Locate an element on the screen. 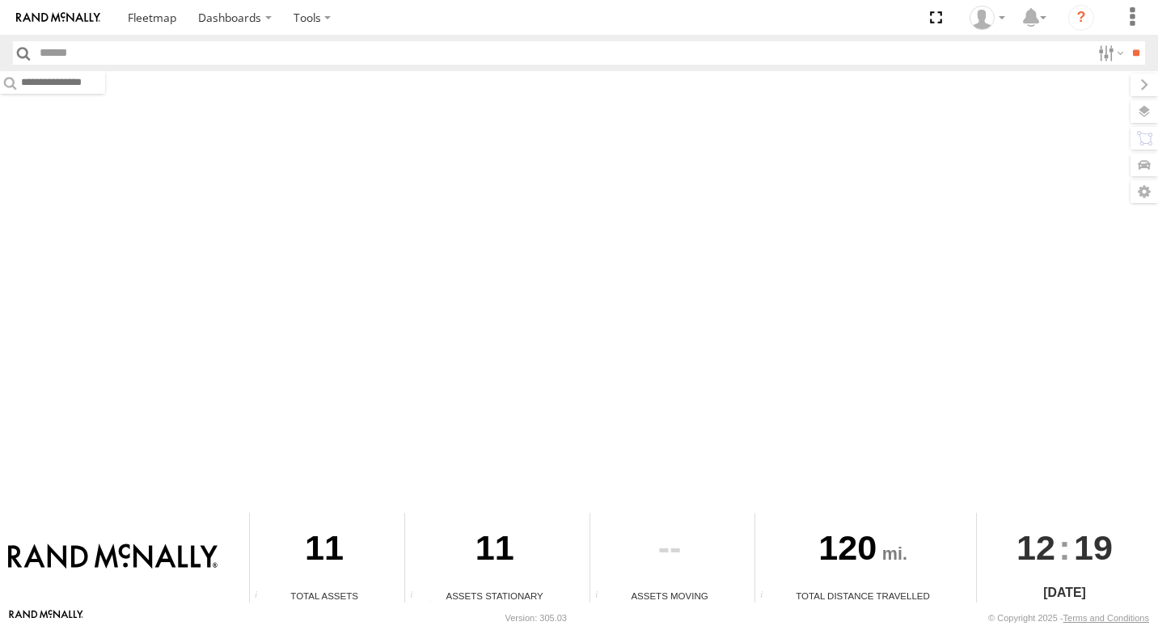 The width and height of the screenshot is (1158, 626). label: Search Filter Options is located at coordinates (1108, 53).